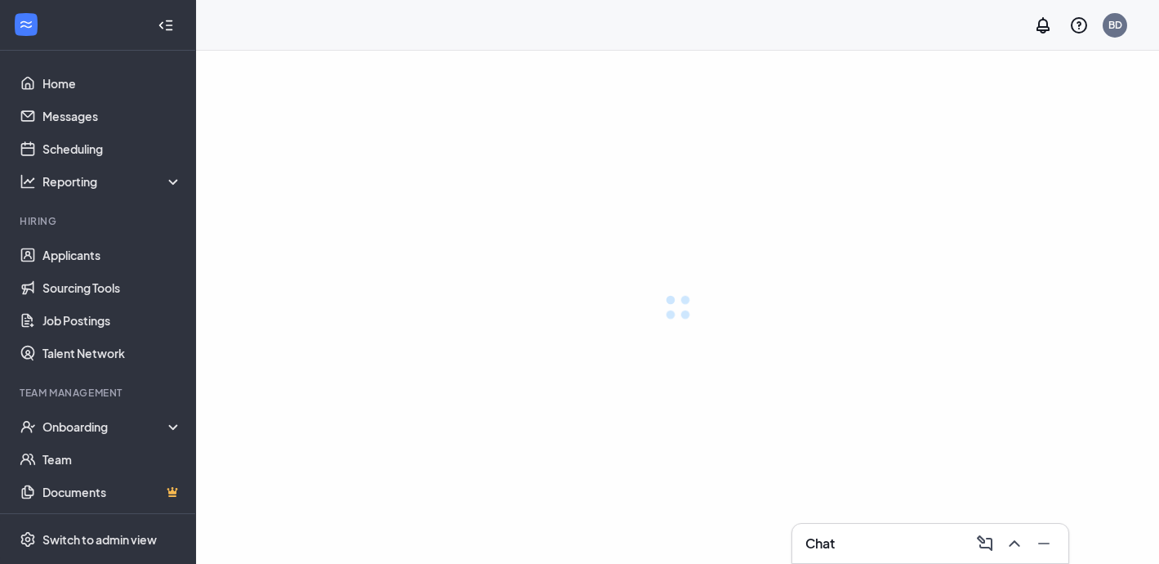 The image size is (1159, 564). What do you see at coordinates (1115, 25) in the screenshot?
I see `div: BD` at bounding box center [1115, 25].